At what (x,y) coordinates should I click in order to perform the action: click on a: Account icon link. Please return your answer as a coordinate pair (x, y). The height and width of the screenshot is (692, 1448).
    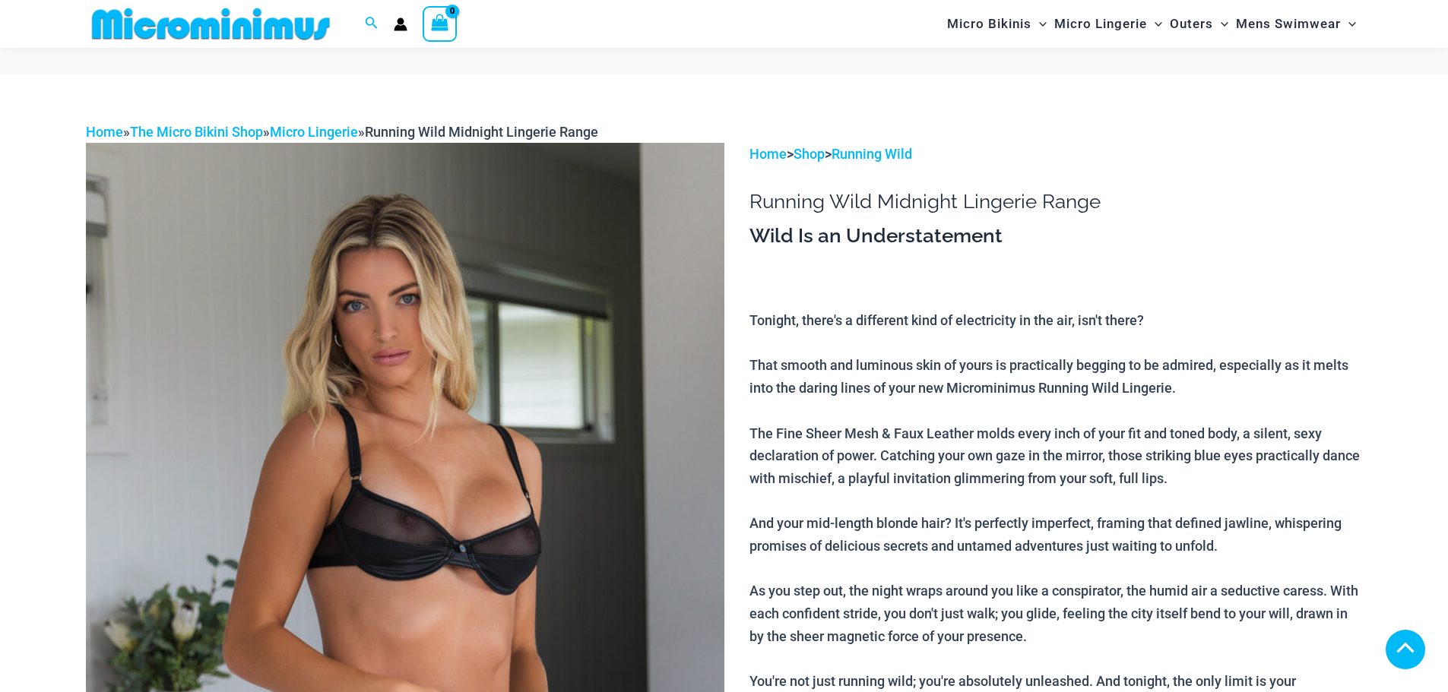
    Looking at the image, I should click on (401, 24).